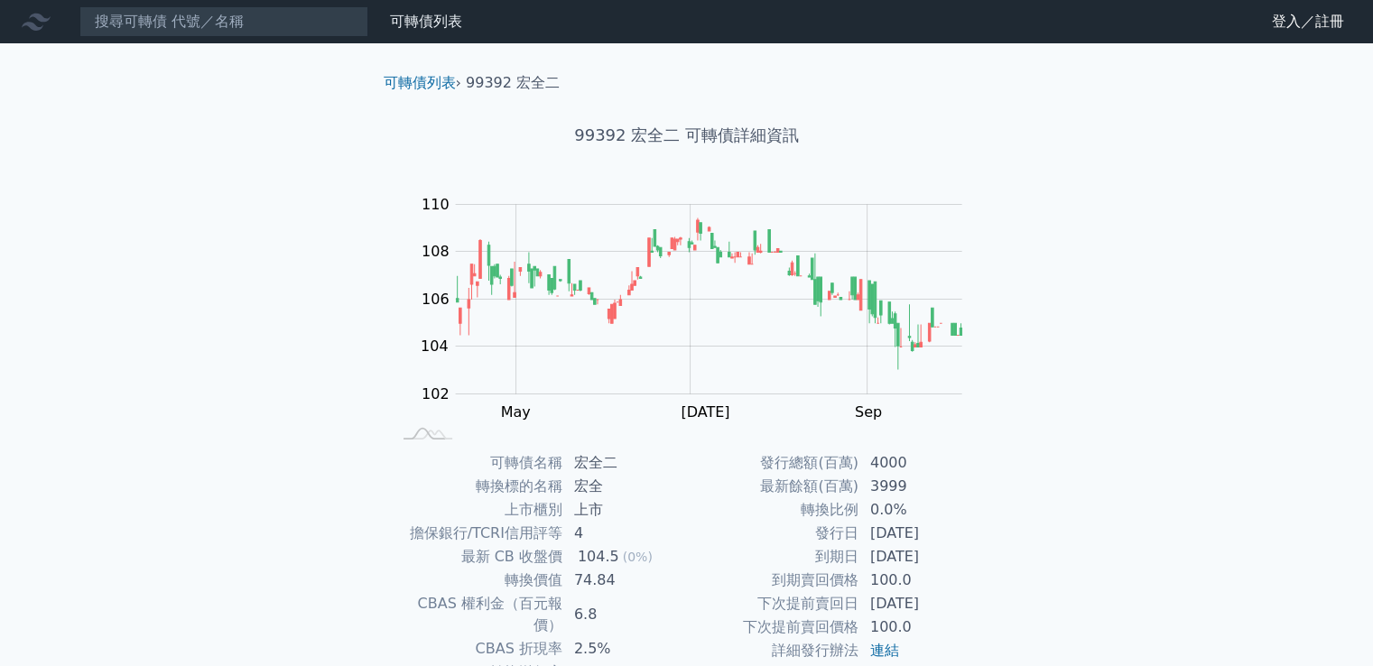  Describe the element at coordinates (773, 533) in the screenshot. I see `td: 發行日` at that location.